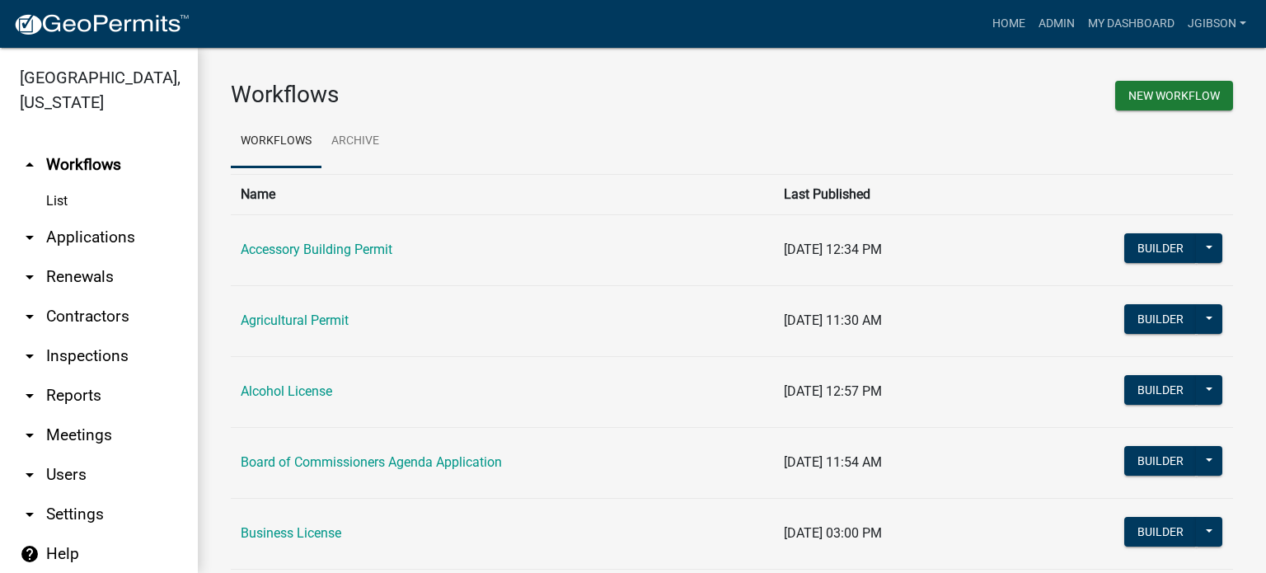 This screenshot has height=573, width=1266. Describe the element at coordinates (355, 142) in the screenshot. I see `a: Archive` at that location.